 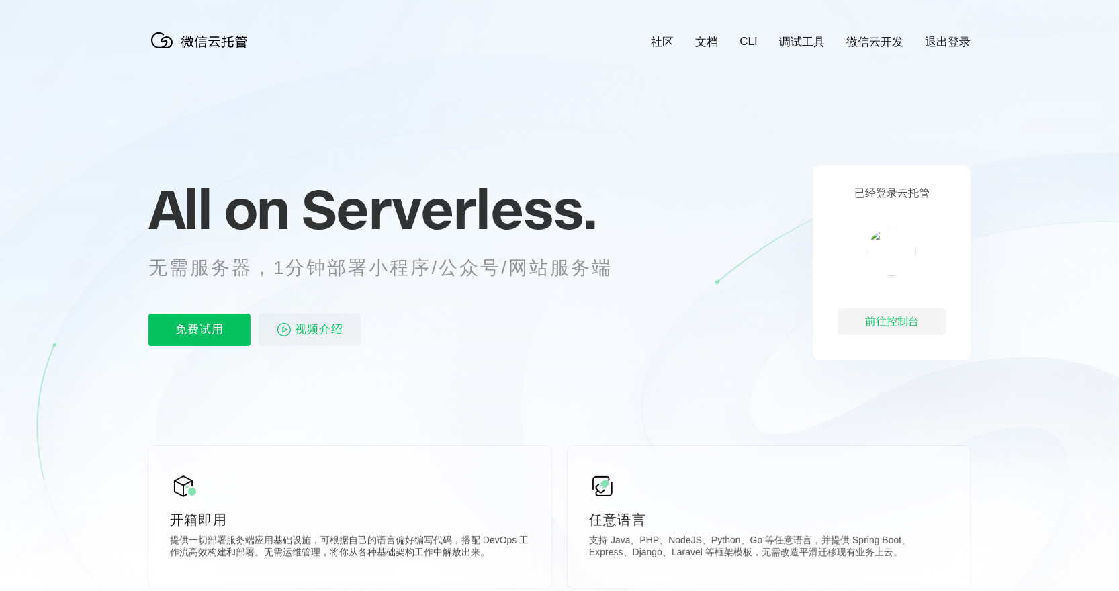 What do you see at coordinates (218, 209) in the screenshot?
I see `span: All on` at bounding box center [218, 209].